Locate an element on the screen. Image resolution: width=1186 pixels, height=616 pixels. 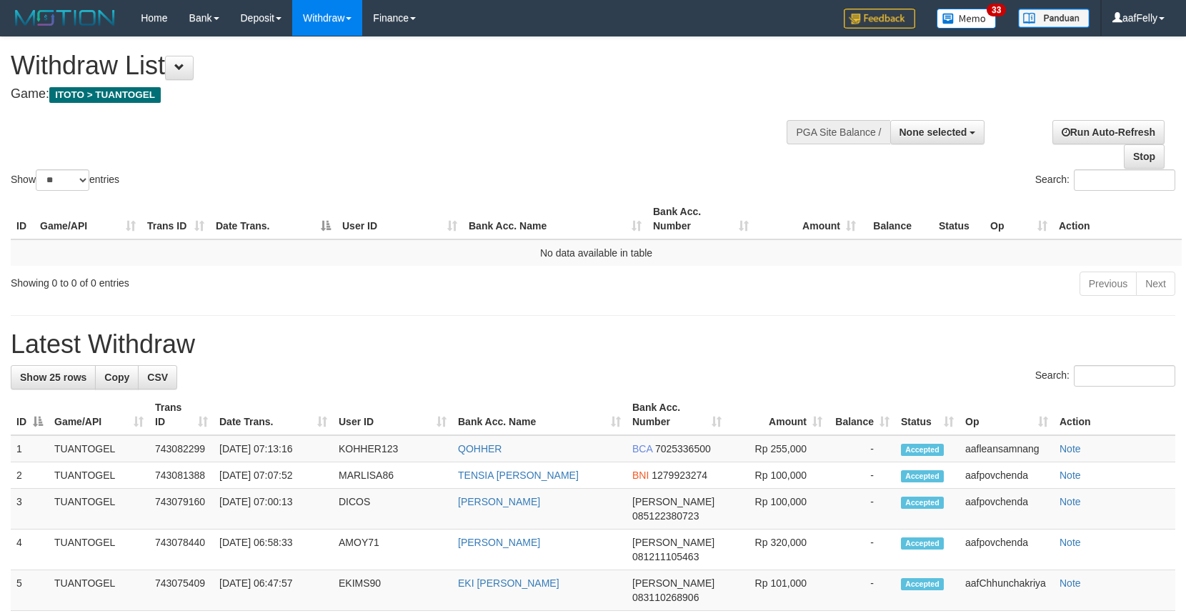
td: 1 is located at coordinates (29, 449).